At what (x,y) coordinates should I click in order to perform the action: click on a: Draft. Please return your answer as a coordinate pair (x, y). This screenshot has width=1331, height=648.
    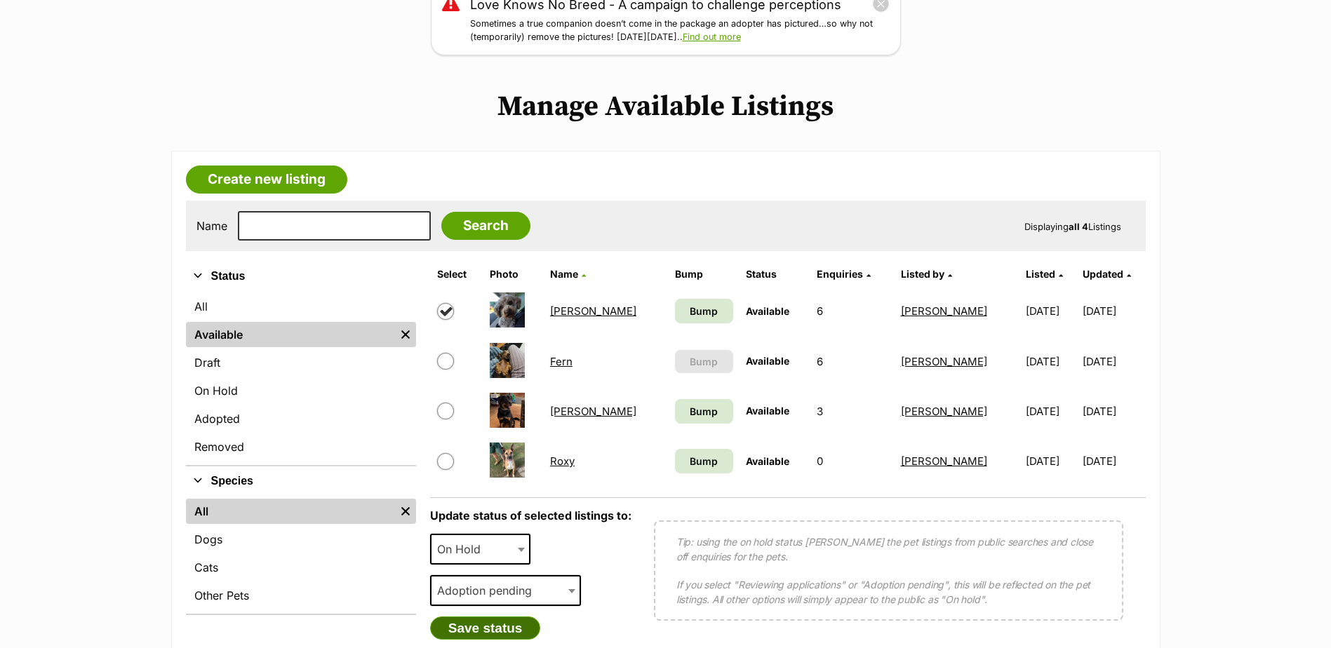
    Looking at the image, I should click on (301, 363).